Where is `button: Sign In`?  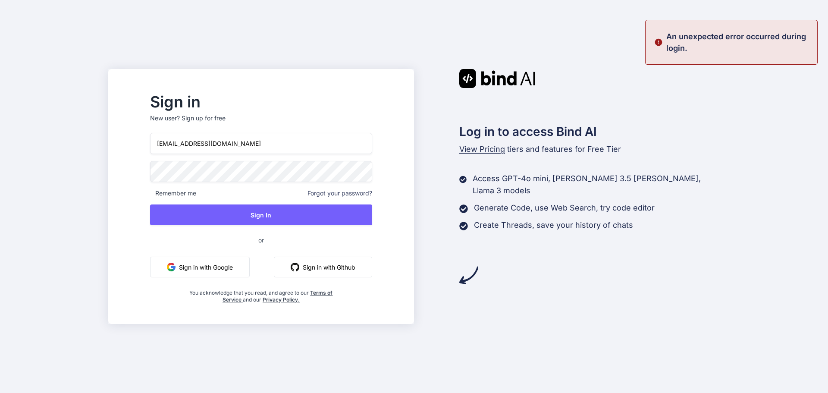
button: Sign In is located at coordinates (261, 215).